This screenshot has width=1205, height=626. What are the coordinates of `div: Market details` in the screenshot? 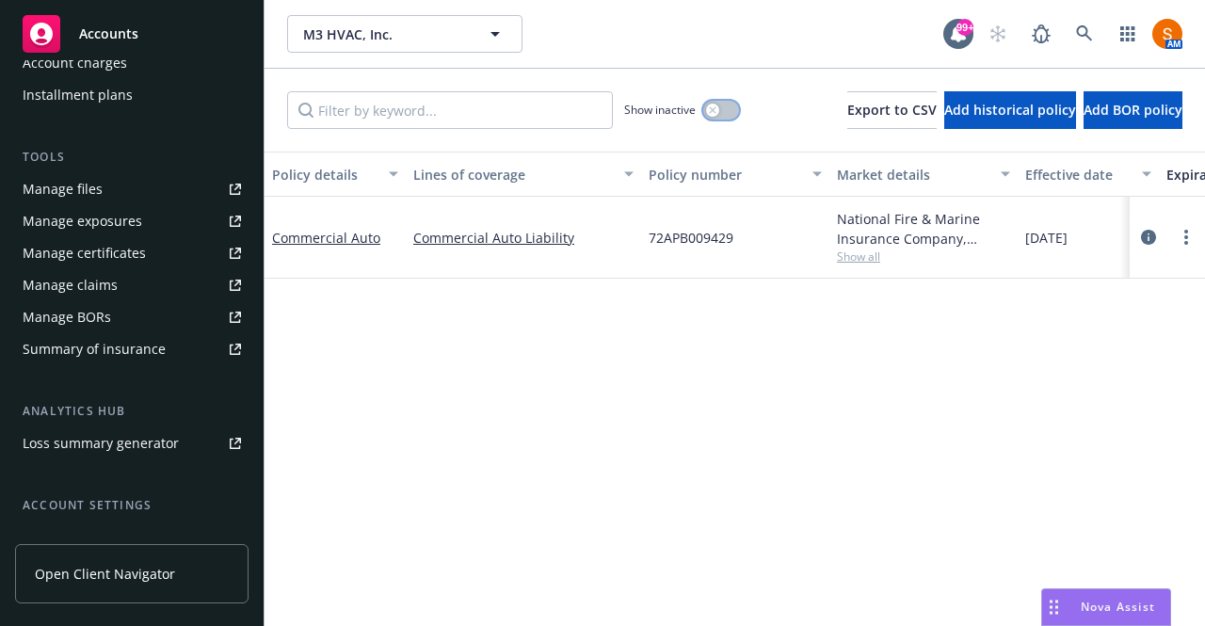 It's located at (913, 174).